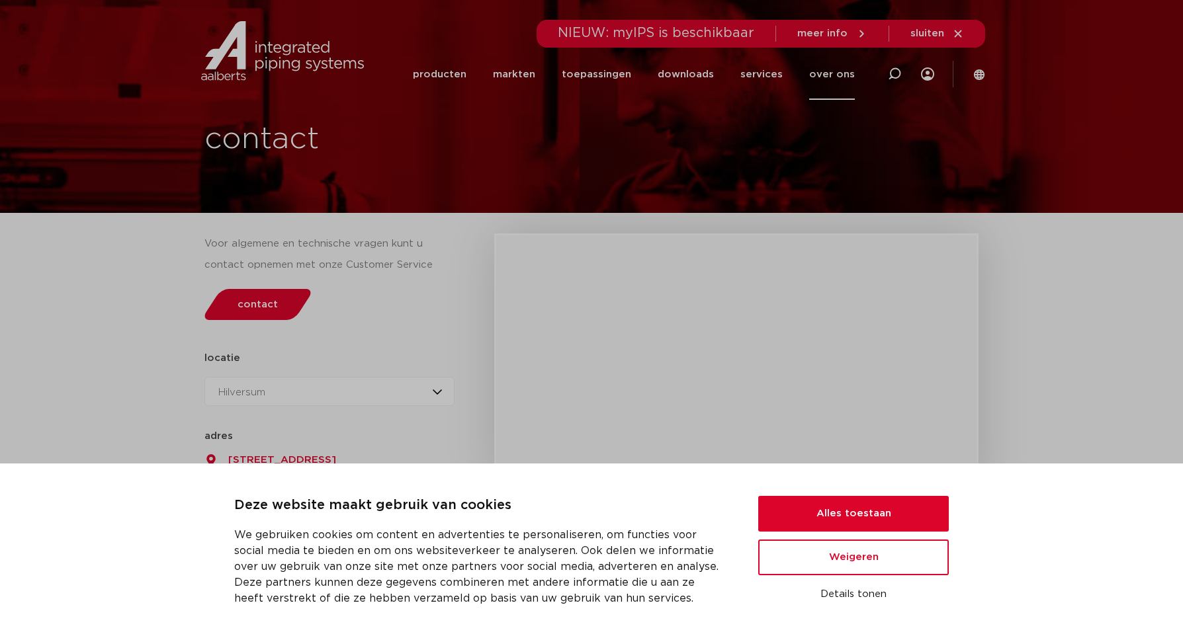 The image size is (1183, 638). What do you see at coordinates (685, 74) in the screenshot?
I see `a: downloads` at bounding box center [685, 74].